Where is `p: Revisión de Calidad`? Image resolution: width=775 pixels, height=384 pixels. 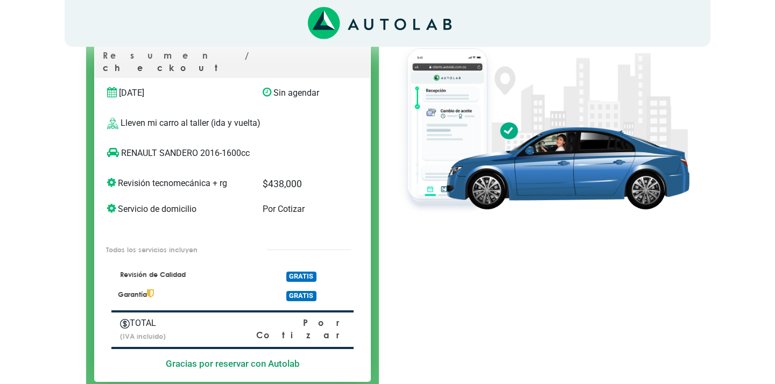 p: Revisión de Calidad is located at coordinates (182, 275).